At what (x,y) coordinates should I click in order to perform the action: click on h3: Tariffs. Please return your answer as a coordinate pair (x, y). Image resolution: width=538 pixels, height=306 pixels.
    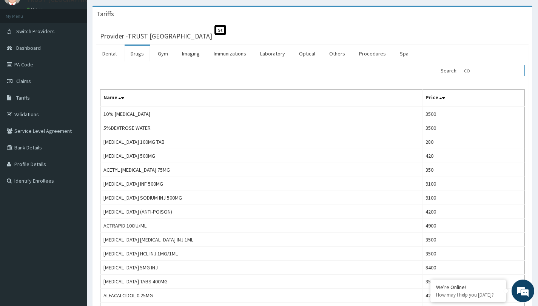
    Looking at the image, I should click on (105, 14).